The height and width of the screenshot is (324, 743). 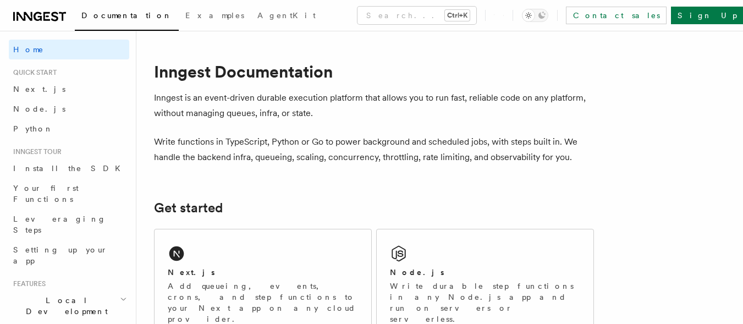 I want to click on a: Examples, so click(x=215, y=17).